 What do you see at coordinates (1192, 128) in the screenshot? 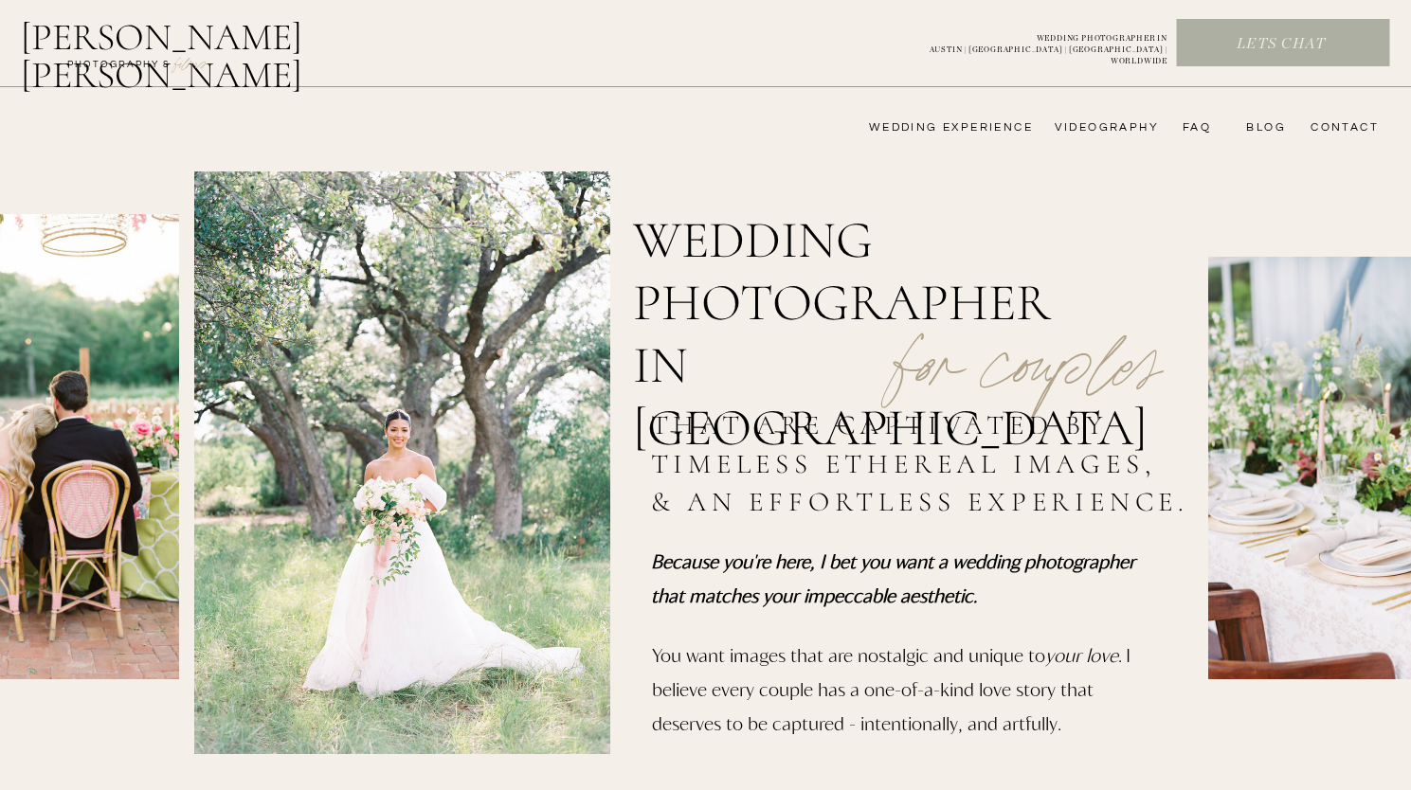
I see `nav: FAQ` at bounding box center [1192, 128].